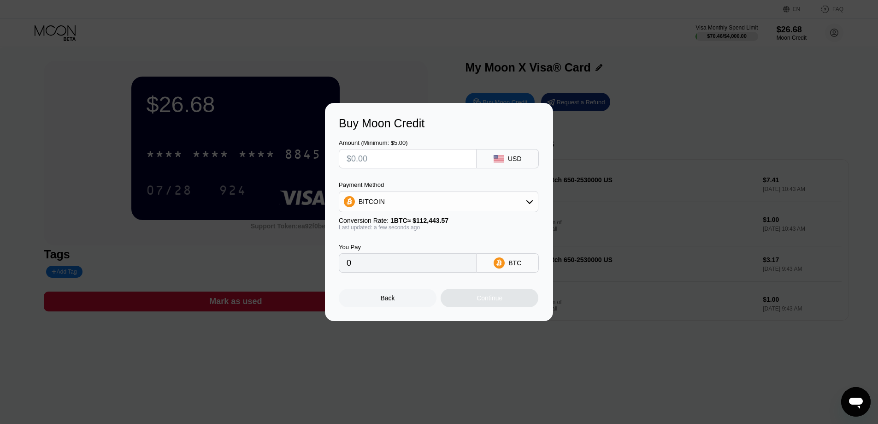 The width and height of the screenshot is (878, 424). What do you see at coordinates (438, 227) in the screenshot?
I see `div: Last updated: a few seconds ago` at bounding box center [438, 227].